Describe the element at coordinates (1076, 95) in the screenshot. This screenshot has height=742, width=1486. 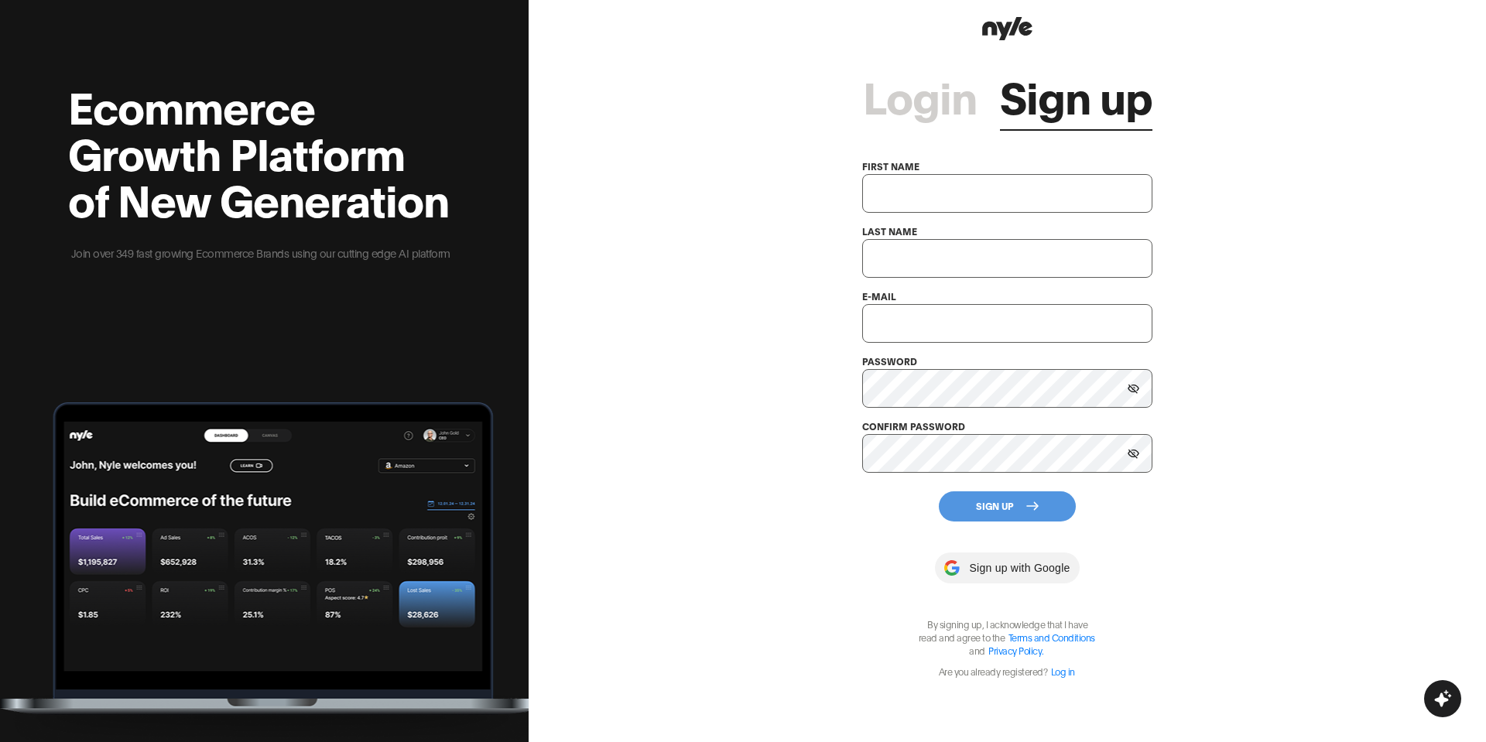
I see `a: Sign up` at that location.